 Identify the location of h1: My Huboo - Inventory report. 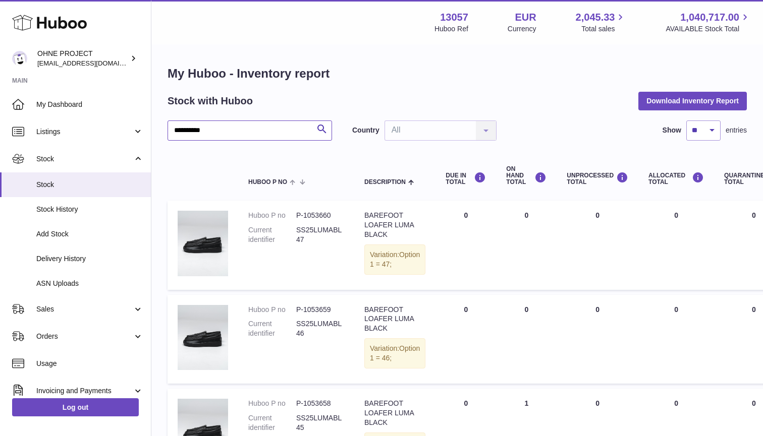
(457, 74).